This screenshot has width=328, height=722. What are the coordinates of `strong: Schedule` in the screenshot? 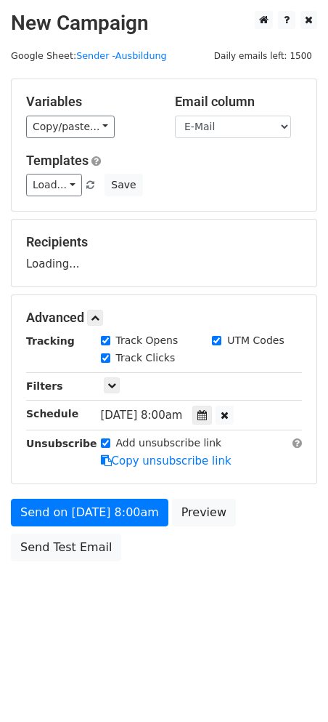 It's located at (52, 414).